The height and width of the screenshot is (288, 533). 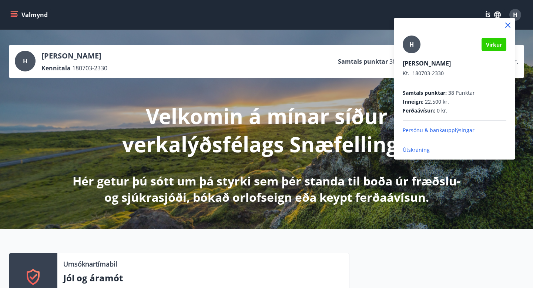 What do you see at coordinates (494, 44) in the screenshot?
I see `span: Virkur` at bounding box center [494, 44].